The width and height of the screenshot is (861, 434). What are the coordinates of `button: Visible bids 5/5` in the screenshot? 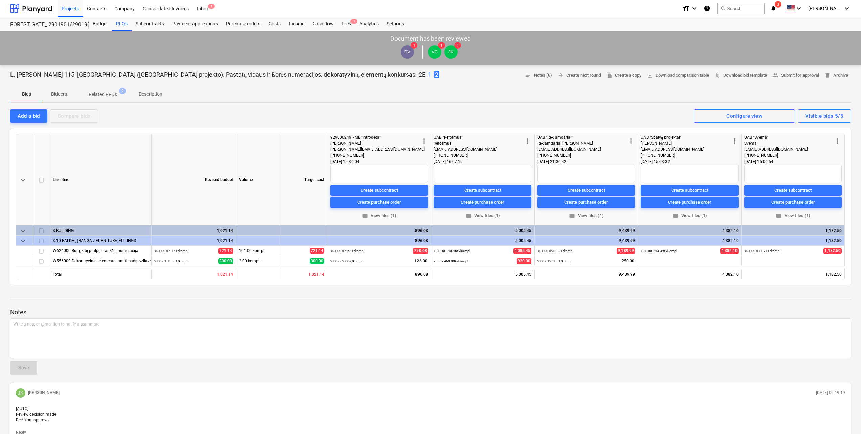 It's located at (824, 116).